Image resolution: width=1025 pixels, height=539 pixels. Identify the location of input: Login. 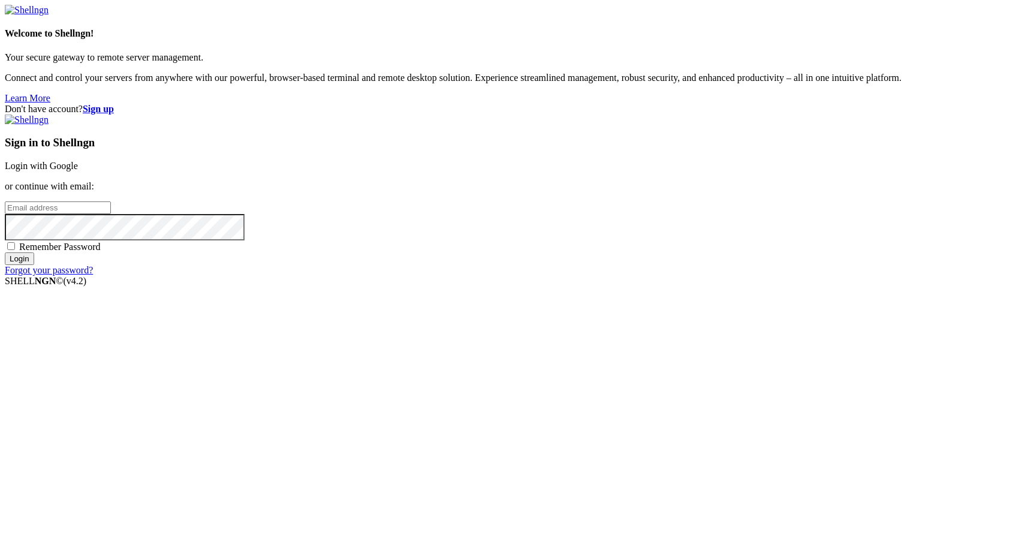
(19, 258).